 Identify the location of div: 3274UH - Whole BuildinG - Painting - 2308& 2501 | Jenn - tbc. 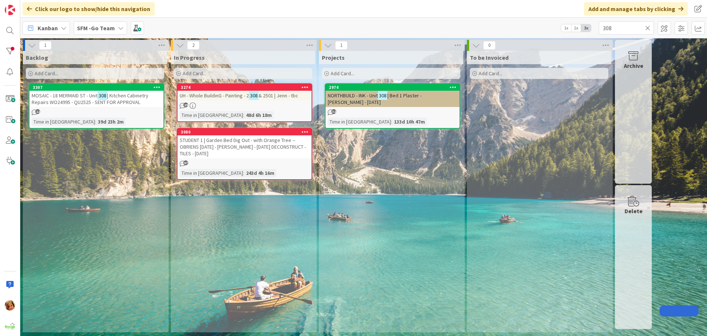
(245, 92).